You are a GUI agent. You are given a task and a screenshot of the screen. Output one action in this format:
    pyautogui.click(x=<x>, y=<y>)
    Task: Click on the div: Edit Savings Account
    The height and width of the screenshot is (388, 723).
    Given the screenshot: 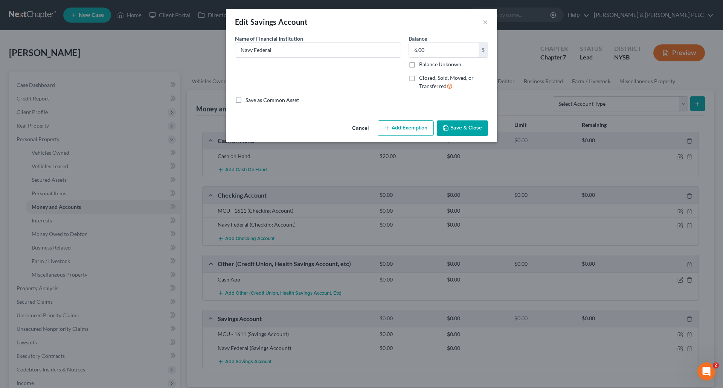 What is the action you would take?
    pyautogui.click(x=271, y=22)
    